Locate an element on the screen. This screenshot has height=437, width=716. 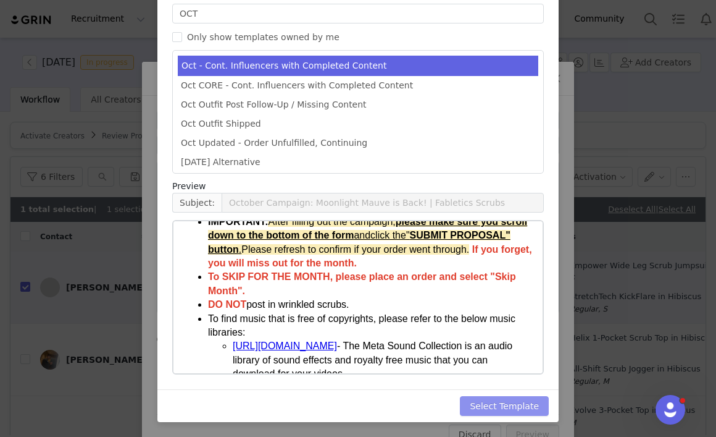
span: post in wrinkled scrubs. is located at coordinates (105, 83).